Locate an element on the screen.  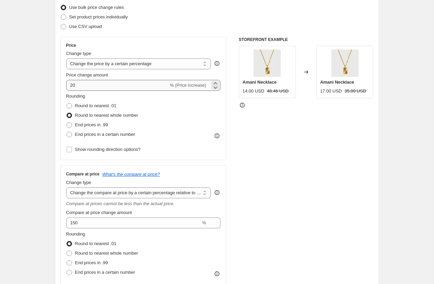
i: What's the compare at price? is located at coordinates (131, 174).